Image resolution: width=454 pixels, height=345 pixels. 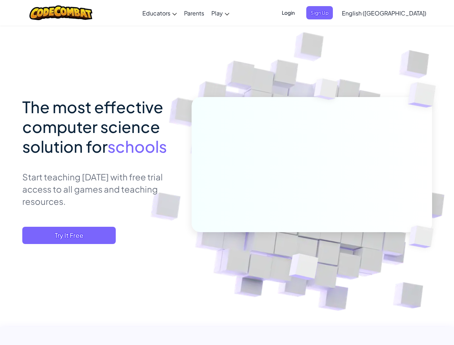 I want to click on a: Educators, so click(x=160, y=13).